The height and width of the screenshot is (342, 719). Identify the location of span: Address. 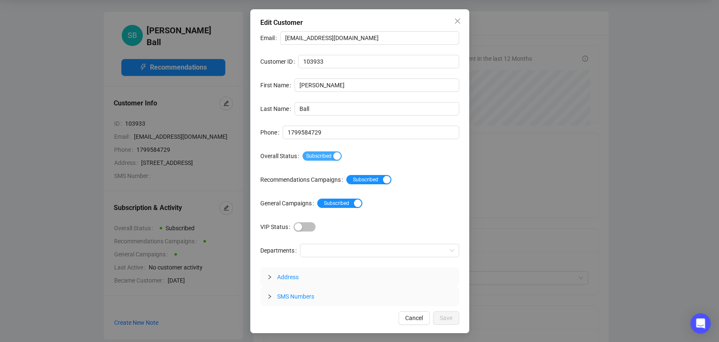
(288, 277).